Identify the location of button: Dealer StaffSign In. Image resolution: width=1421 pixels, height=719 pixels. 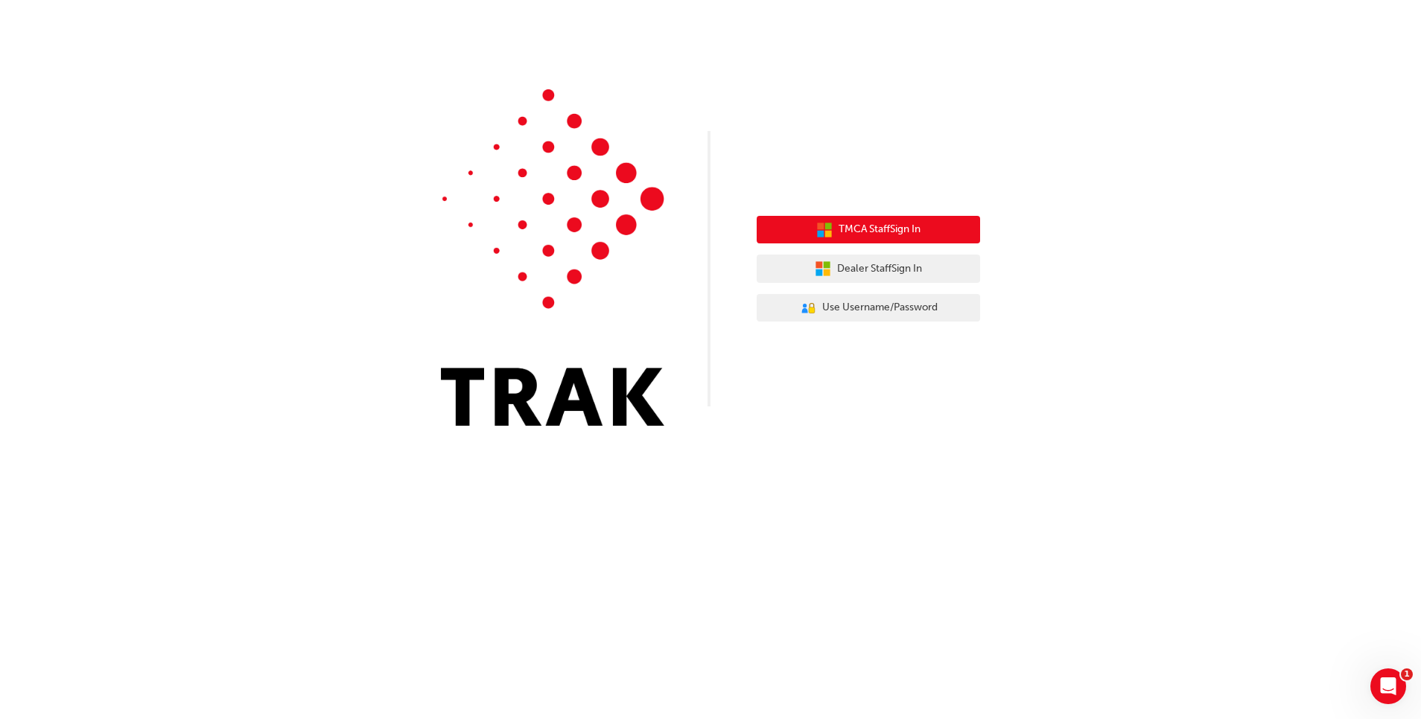
(868, 269).